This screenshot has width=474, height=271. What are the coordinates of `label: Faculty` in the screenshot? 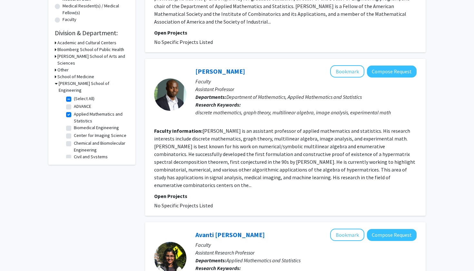 It's located at (69, 19).